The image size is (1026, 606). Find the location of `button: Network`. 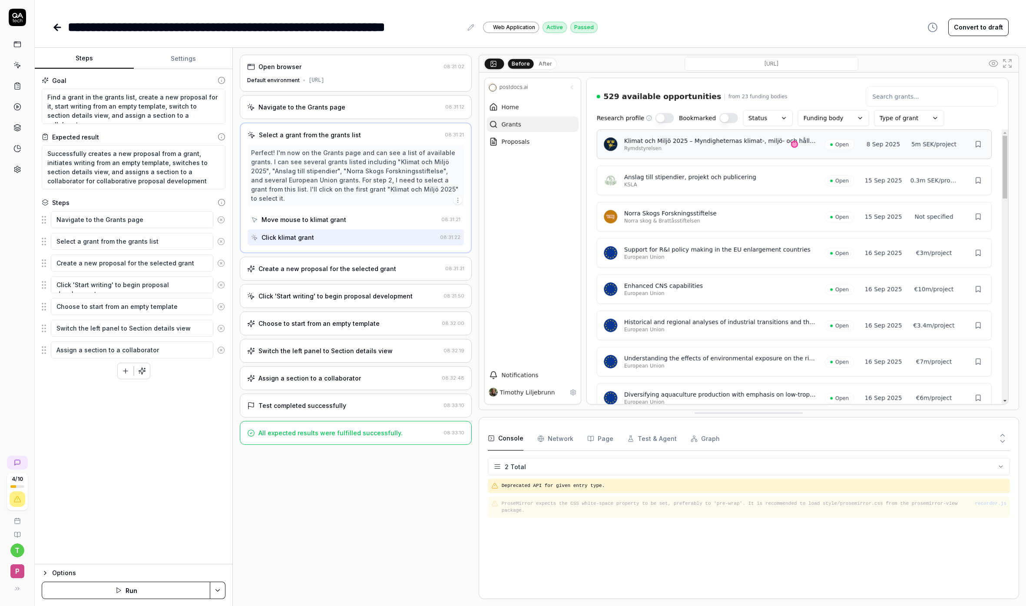

button: Network is located at coordinates (555, 439).